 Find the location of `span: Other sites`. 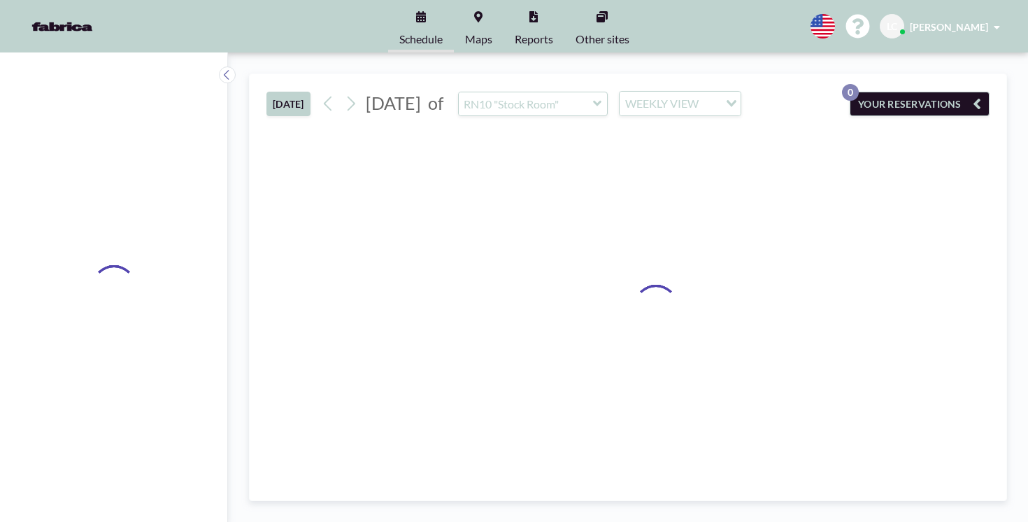

span: Other sites is located at coordinates (602, 39).